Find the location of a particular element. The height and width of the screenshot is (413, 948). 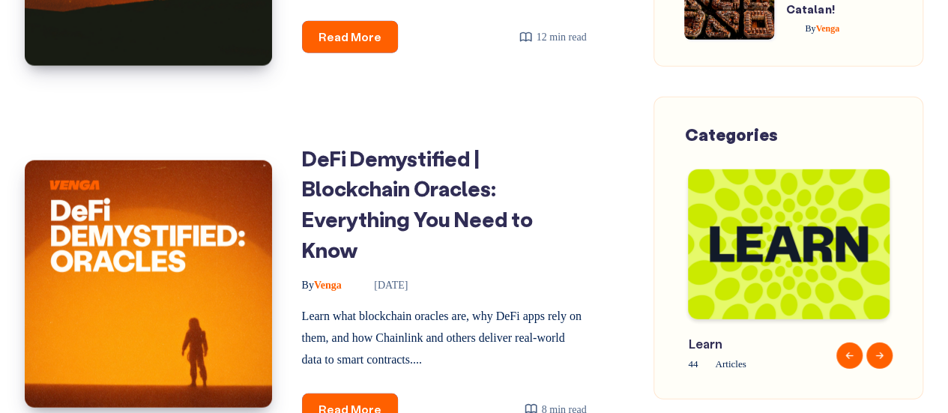

span: 44 Articles is located at coordinates (757, 363).